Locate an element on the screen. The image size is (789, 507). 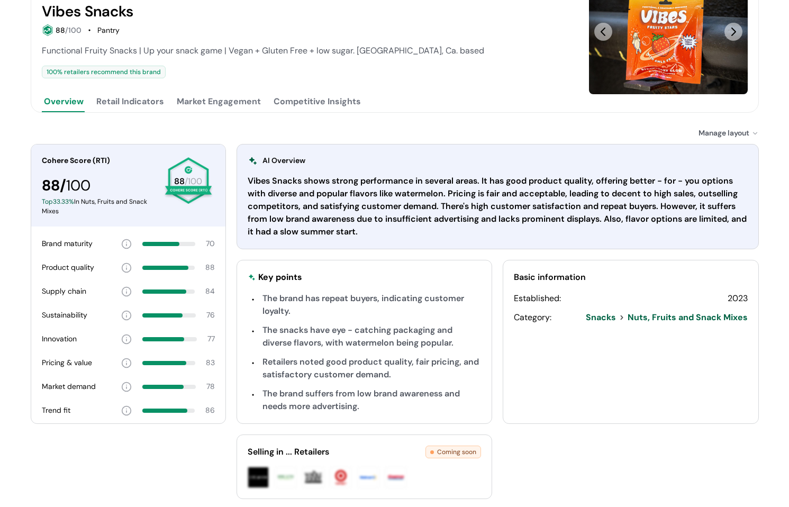
span: Top 33.33 % is located at coordinates (58, 202).